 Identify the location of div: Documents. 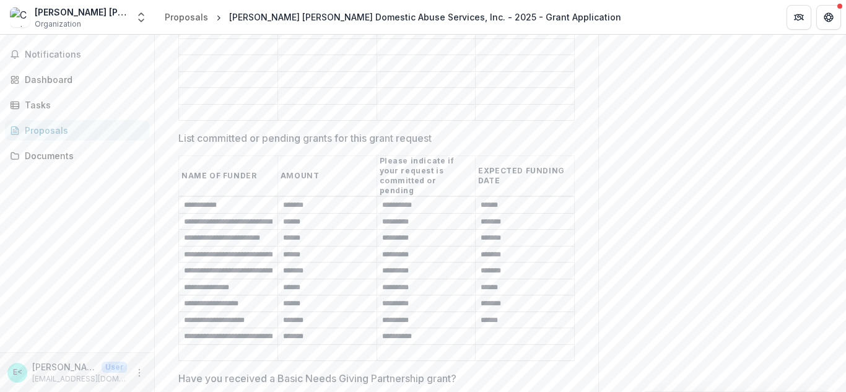
(82, 155).